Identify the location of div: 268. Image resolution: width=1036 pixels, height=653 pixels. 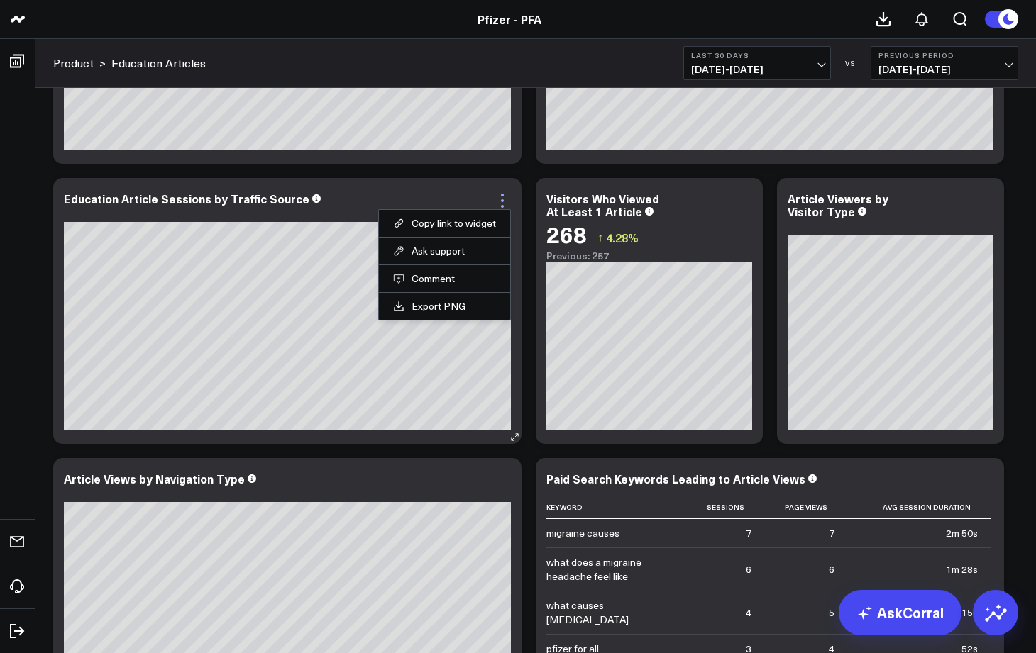
(566, 234).